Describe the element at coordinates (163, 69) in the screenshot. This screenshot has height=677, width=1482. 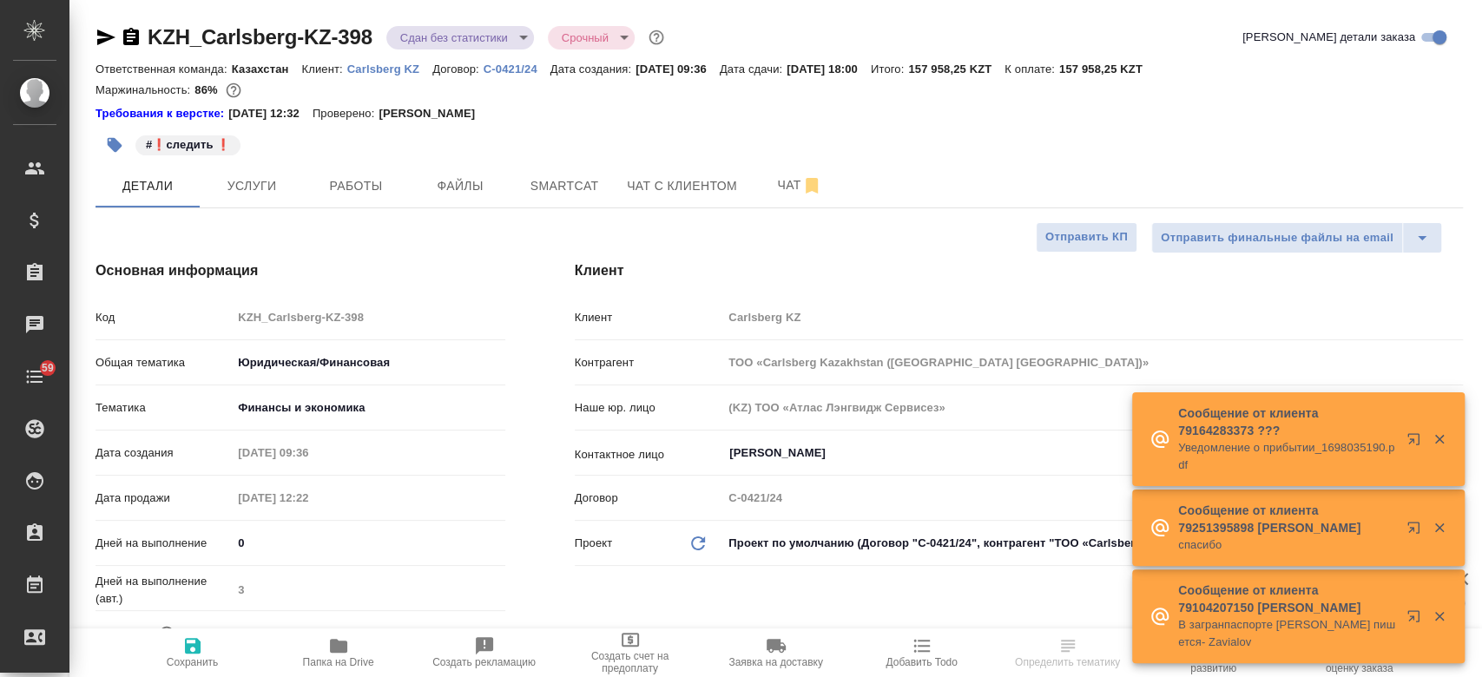
I see `p: Ответственная команда:` at that location.